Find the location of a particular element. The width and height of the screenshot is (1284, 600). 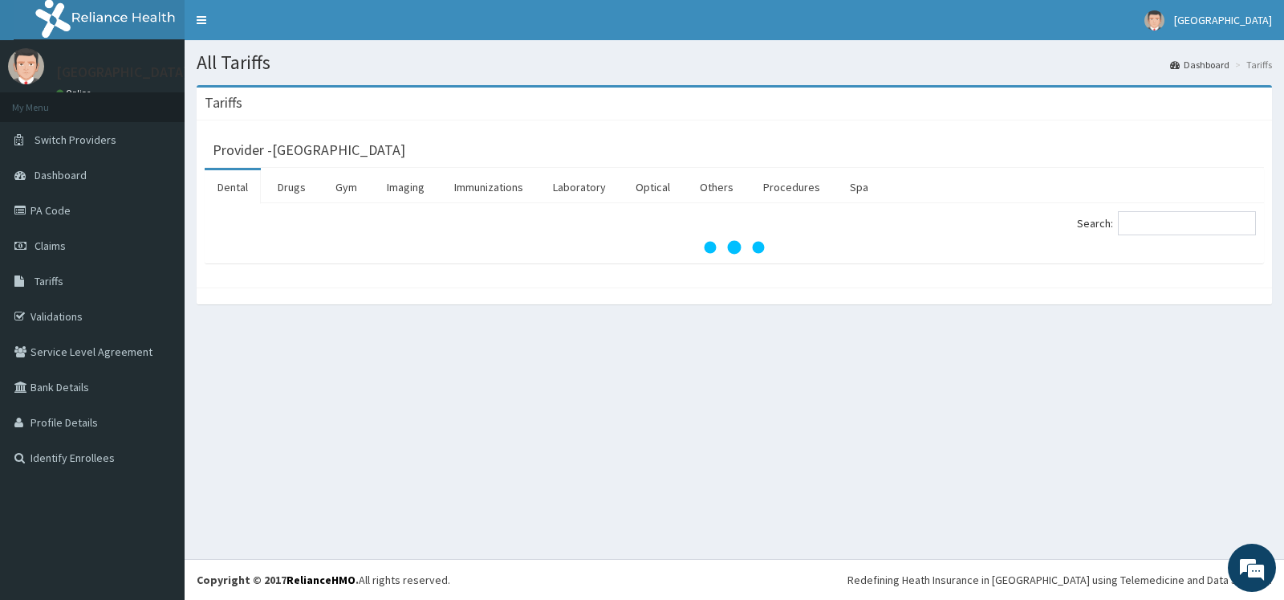

h1: All Tariffs is located at coordinates (734, 63).